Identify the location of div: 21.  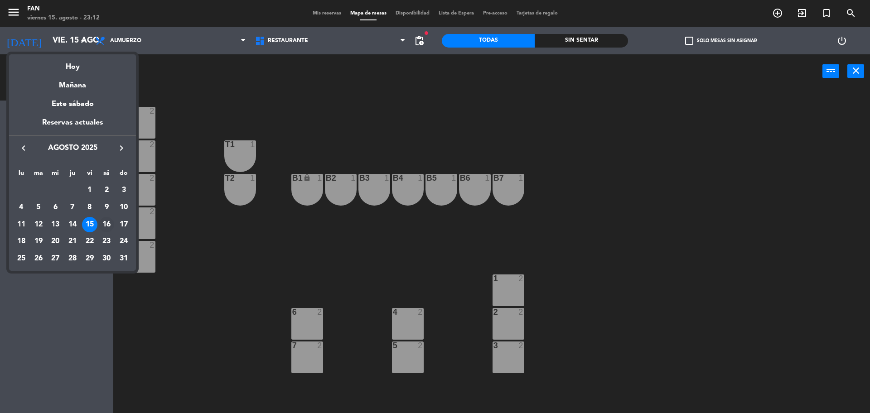
(73, 242).